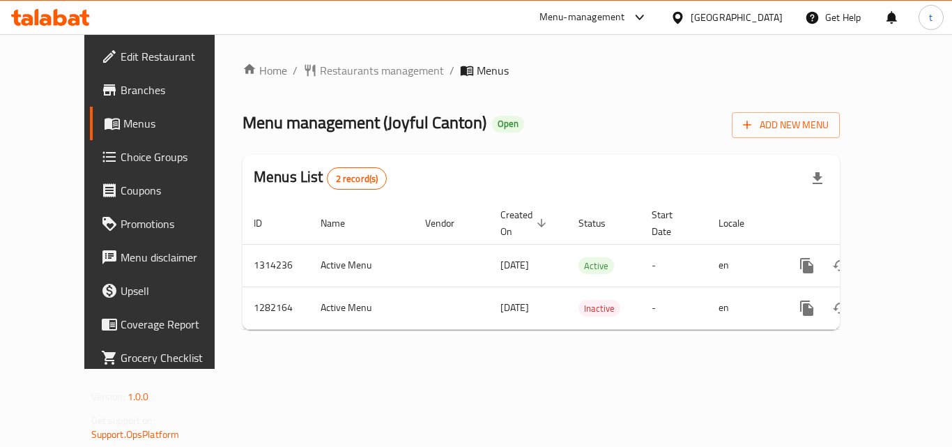  Describe the element at coordinates (167, 157) in the screenshot. I see `a: Choice Groups` at that location.